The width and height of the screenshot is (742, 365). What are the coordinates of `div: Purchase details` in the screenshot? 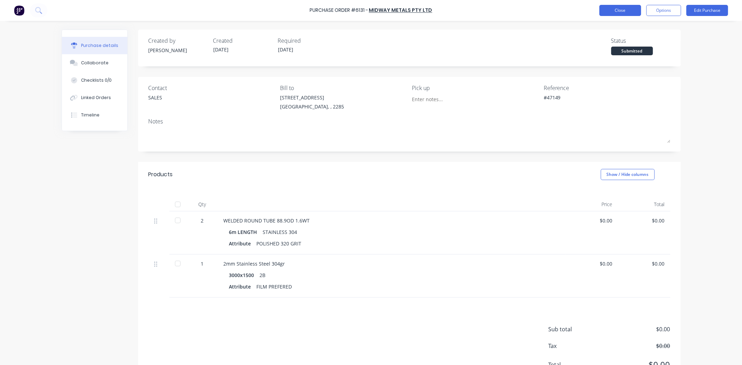 It's located at (99, 46).